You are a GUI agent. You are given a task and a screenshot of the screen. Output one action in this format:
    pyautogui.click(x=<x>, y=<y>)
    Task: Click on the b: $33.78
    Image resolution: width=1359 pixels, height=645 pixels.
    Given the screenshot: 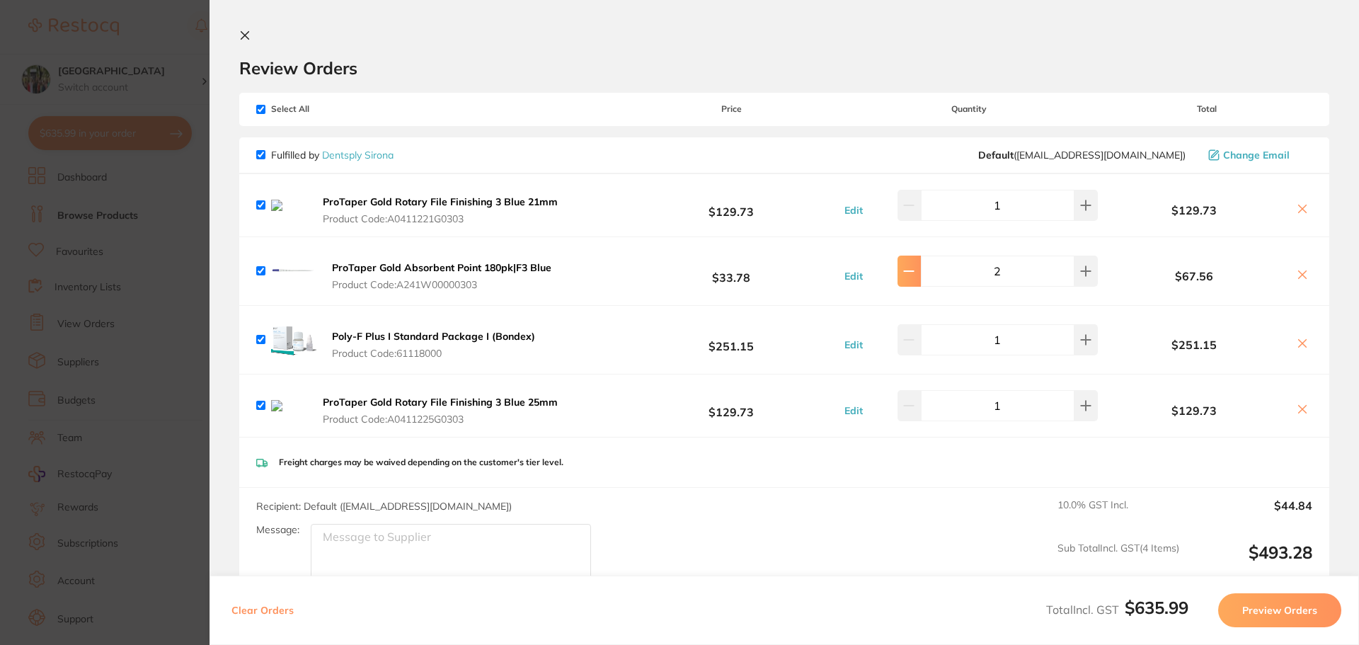 What is the action you would take?
    pyautogui.click(x=731, y=271)
    